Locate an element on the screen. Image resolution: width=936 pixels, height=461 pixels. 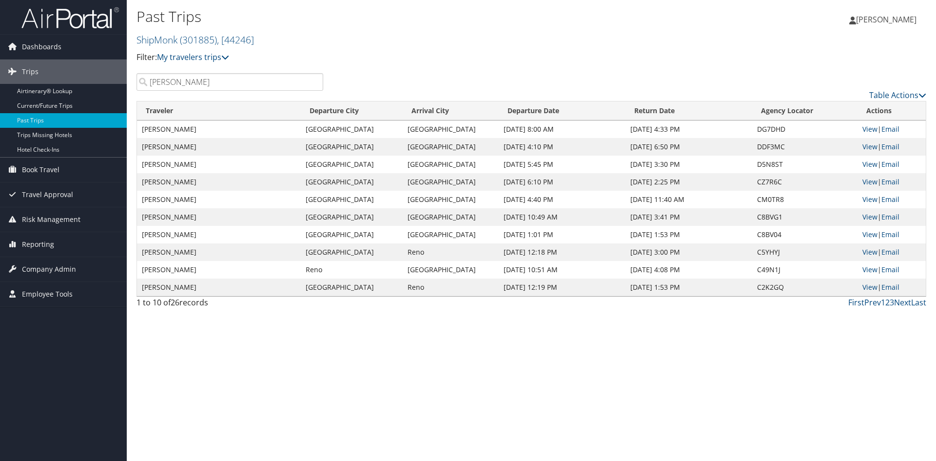
span: Dashboards is located at coordinates (41, 47).